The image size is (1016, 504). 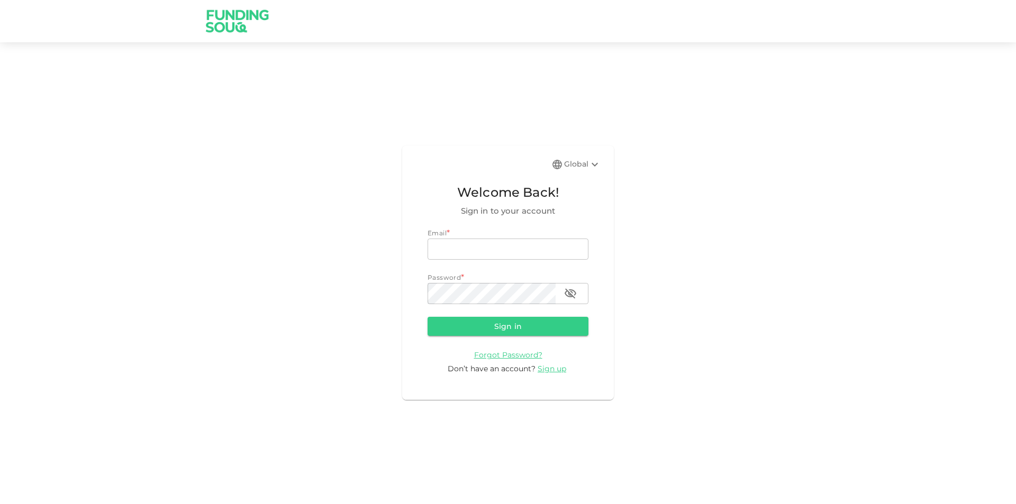 I want to click on span: Don’t have an account?, so click(x=492, y=369).